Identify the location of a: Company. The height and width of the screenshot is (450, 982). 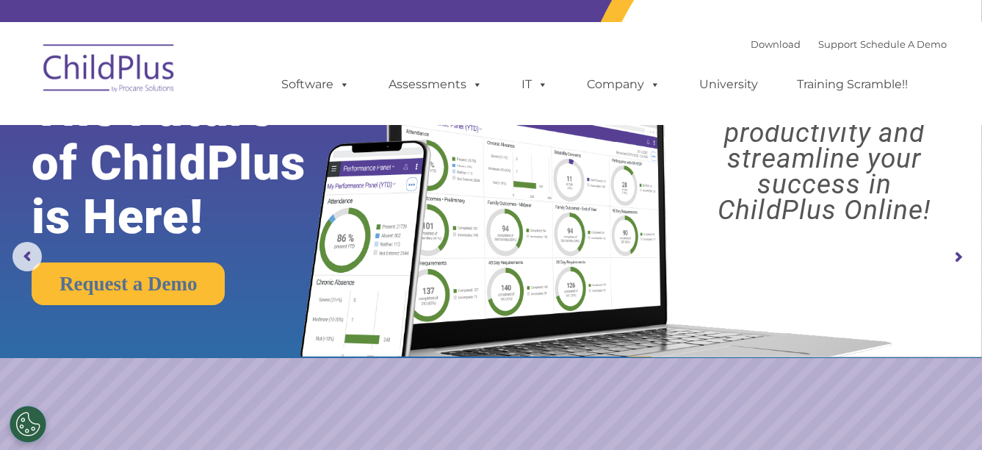
(624, 84).